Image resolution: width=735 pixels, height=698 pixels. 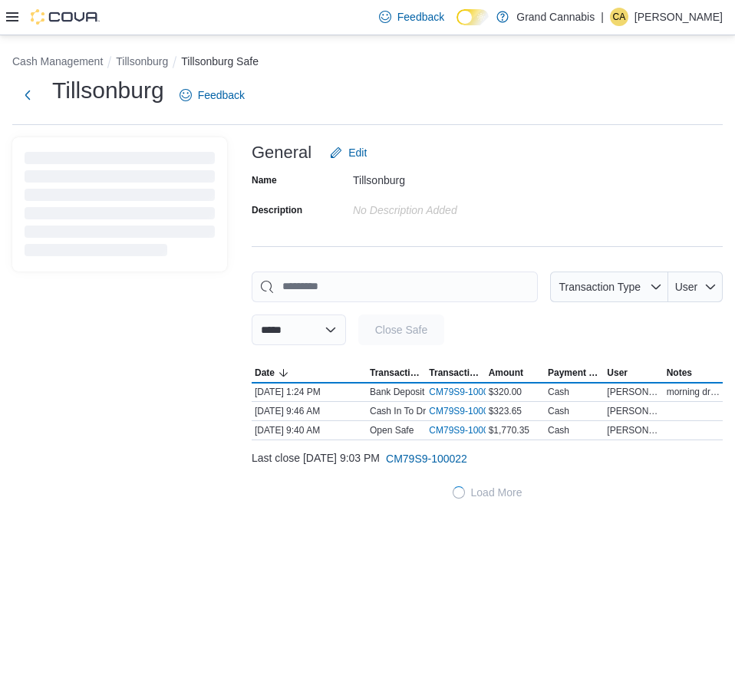 What do you see at coordinates (401, 330) in the screenshot?
I see `span: Close Safe` at bounding box center [401, 330].